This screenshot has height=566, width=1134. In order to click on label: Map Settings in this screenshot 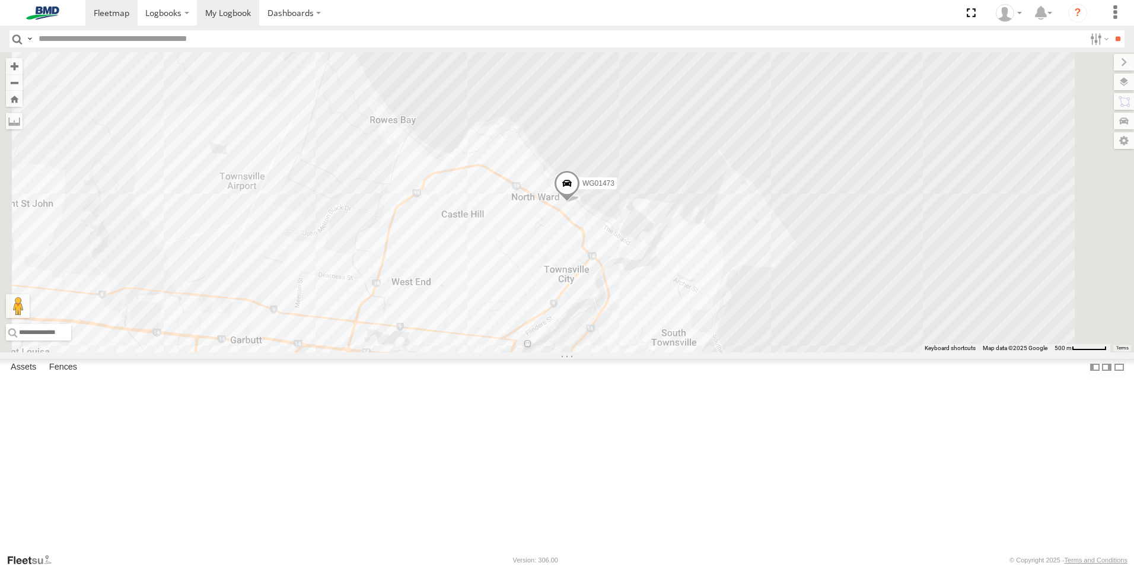, I will do `click(1124, 141)`.